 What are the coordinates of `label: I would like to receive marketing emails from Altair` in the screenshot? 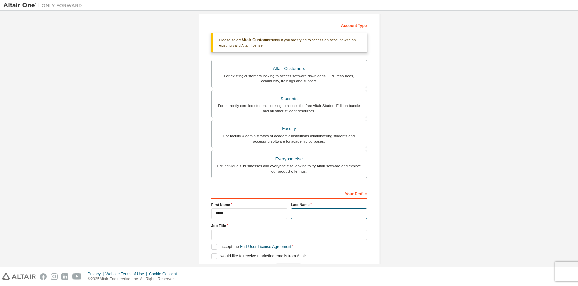 It's located at (259, 256).